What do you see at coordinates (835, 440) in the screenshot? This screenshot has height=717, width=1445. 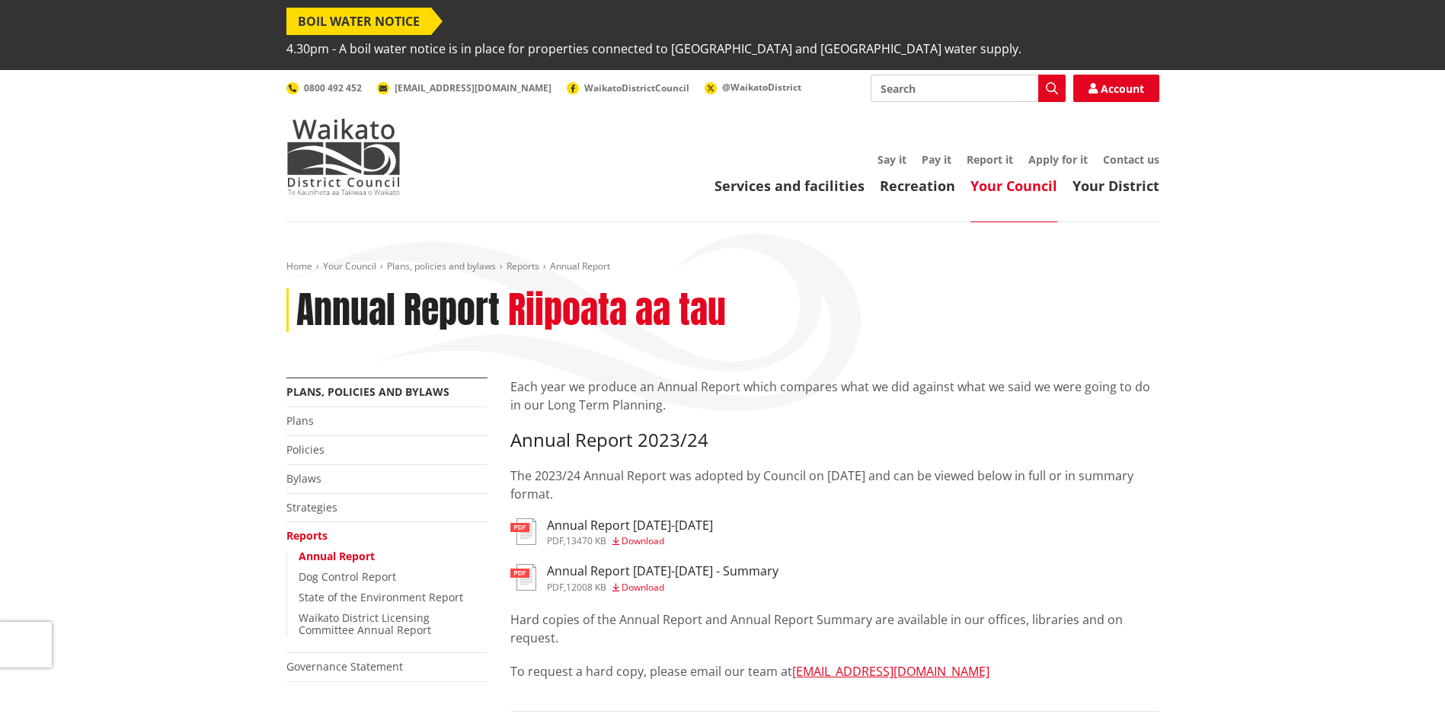 I see `h3: Annual Report 2023/24` at bounding box center [835, 440].